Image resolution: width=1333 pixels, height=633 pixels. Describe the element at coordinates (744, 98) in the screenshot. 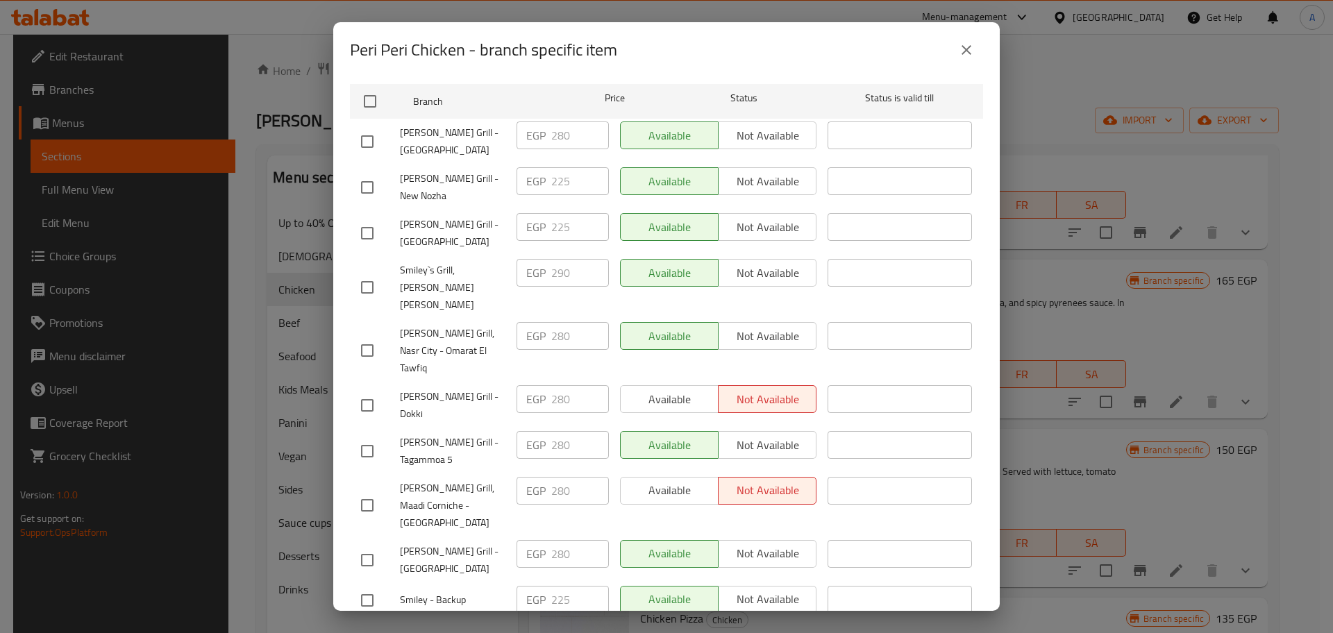

I see `span: Status` at that location.